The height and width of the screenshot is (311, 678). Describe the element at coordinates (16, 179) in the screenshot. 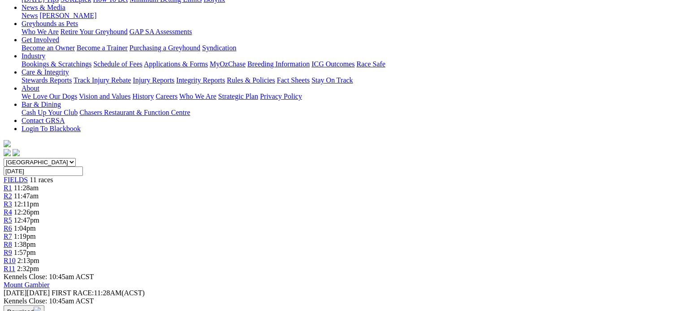

I see `span: FIELDS` at that location.